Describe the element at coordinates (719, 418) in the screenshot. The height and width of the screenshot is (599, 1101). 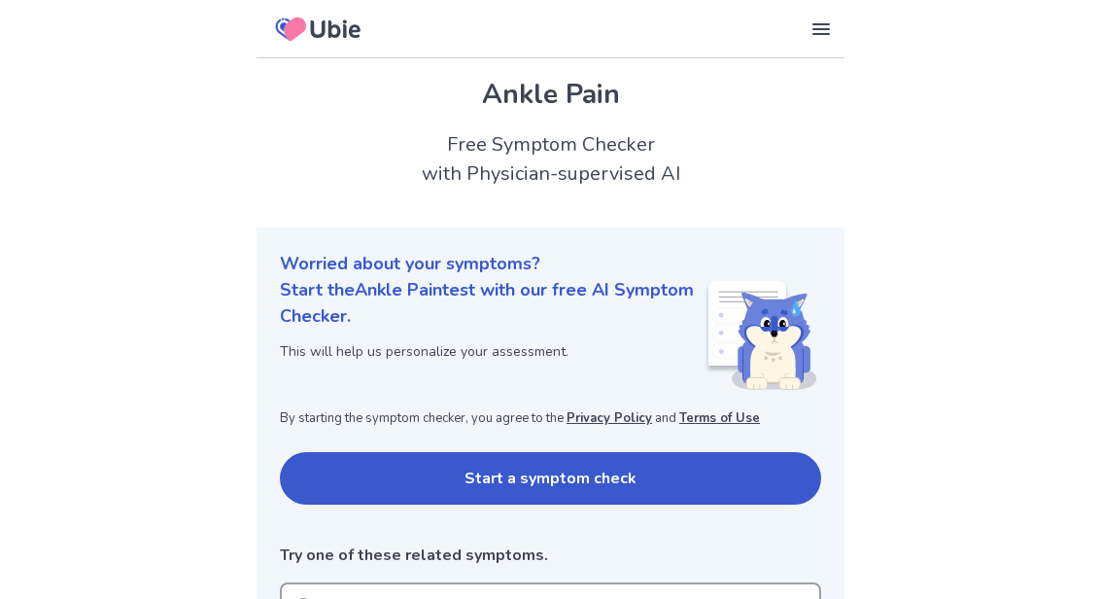
I see `a: Terms of Use` at that location.